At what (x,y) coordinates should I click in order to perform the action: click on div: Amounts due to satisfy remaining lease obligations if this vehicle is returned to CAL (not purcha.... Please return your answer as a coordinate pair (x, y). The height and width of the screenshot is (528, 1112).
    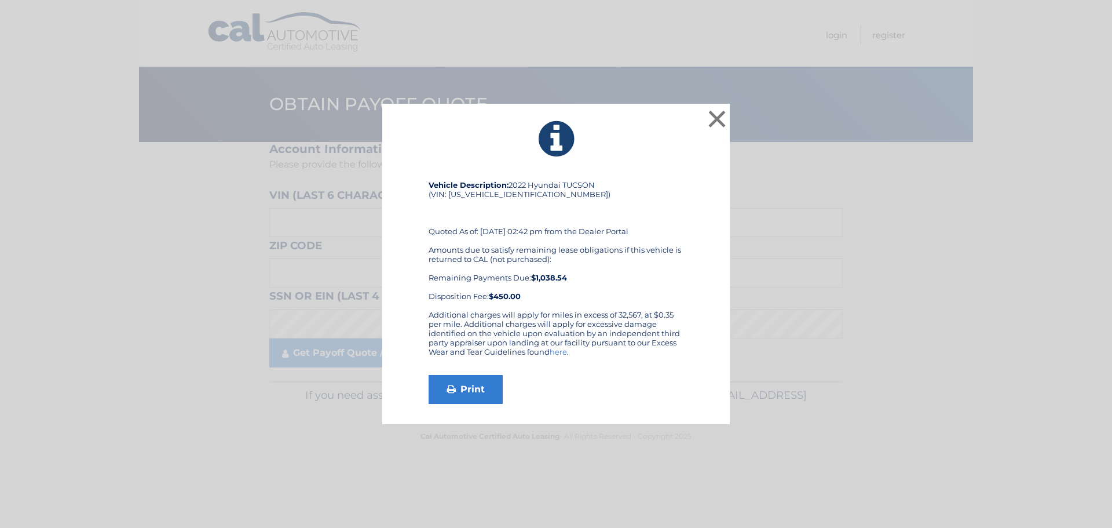
    Looking at the image, I should click on (556, 273).